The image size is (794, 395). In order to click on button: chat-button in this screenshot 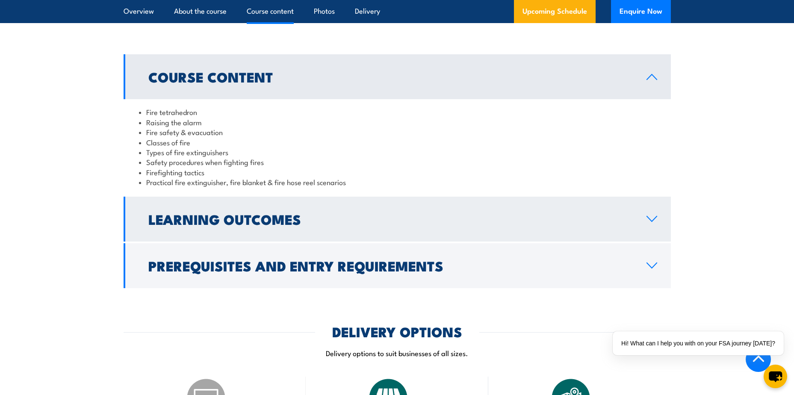, I will do `click(775, 376)`.